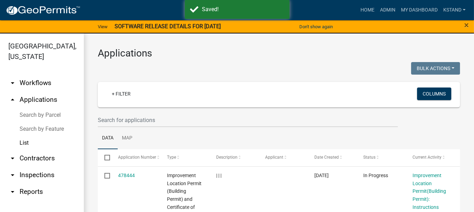 The width and height of the screenshot is (474, 212). I want to click on span: Date Created, so click(326, 157).